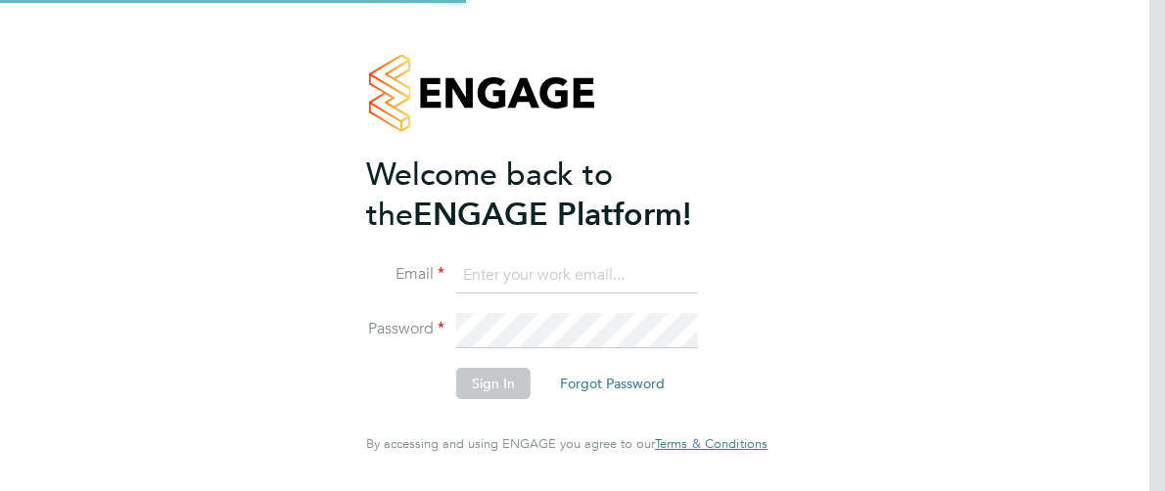  Describe the element at coordinates (557, 195) in the screenshot. I see `h2: ENGAGE Platform!` at that location.